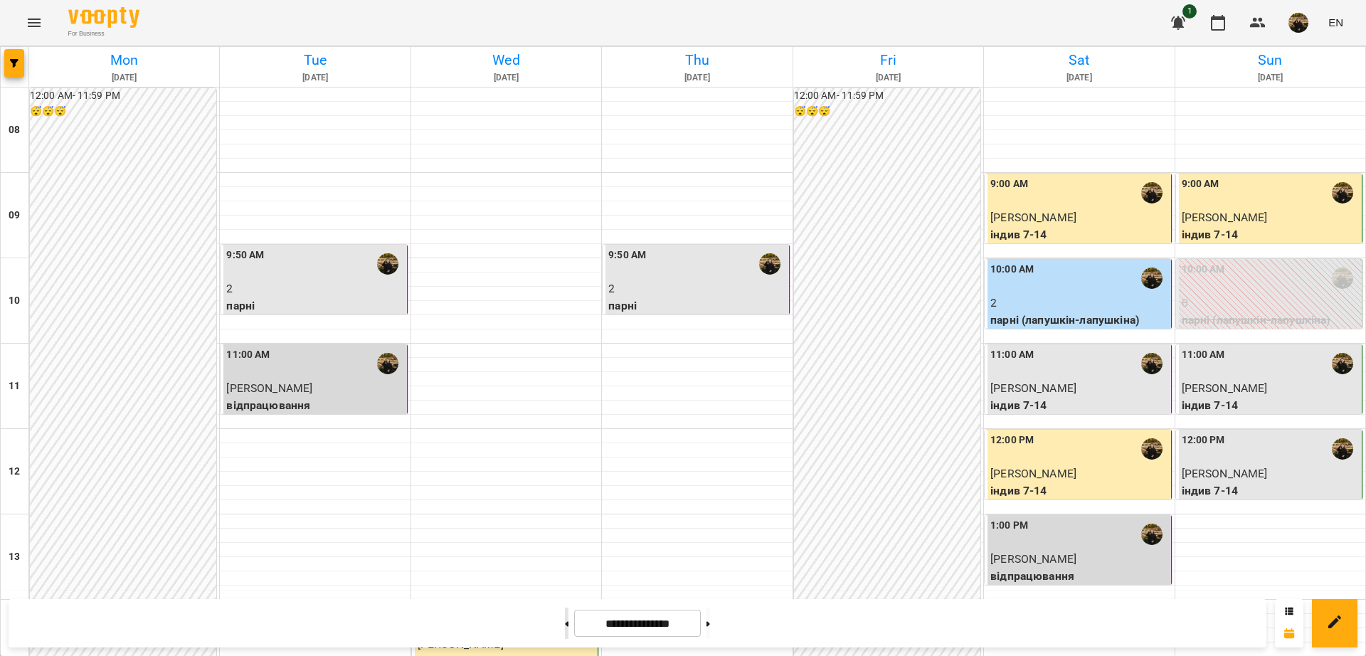 This screenshot has height=656, width=1366. What do you see at coordinates (888, 60) in the screenshot?
I see `h6: Fri` at bounding box center [888, 60].